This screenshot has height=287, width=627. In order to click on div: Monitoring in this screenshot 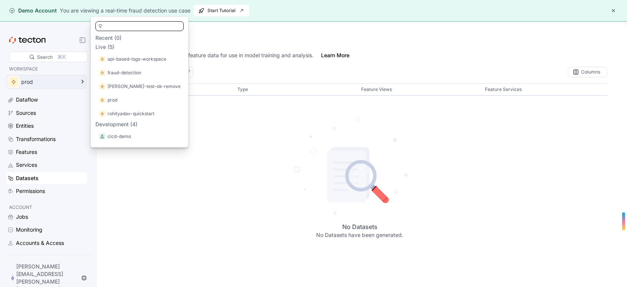, I will do `click(29, 230)`.